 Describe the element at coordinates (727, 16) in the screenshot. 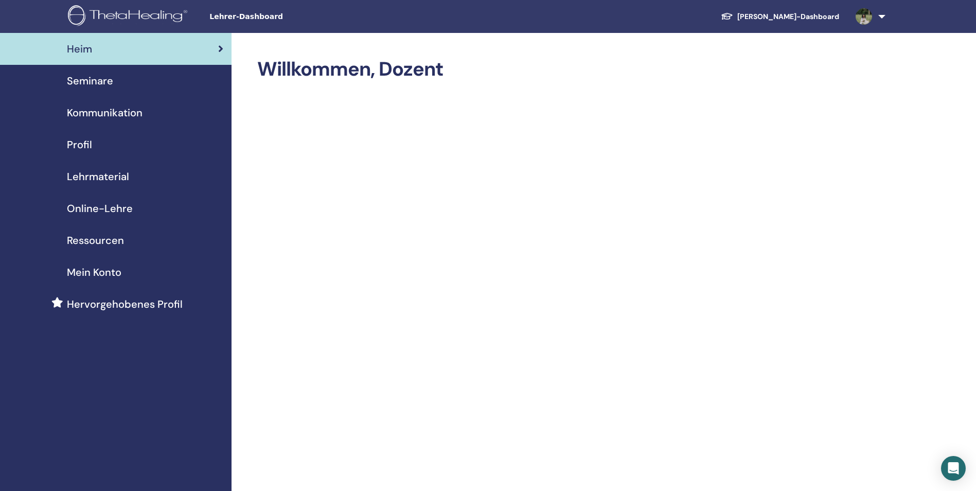

I see `img: graduation-cap-white.svg` at that location.